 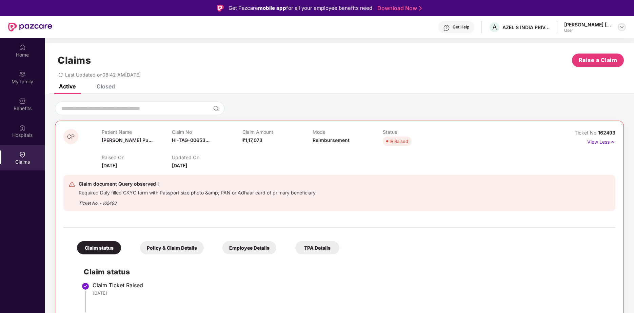 I want to click on div: Claim Ticket Raised, so click(x=350, y=285).